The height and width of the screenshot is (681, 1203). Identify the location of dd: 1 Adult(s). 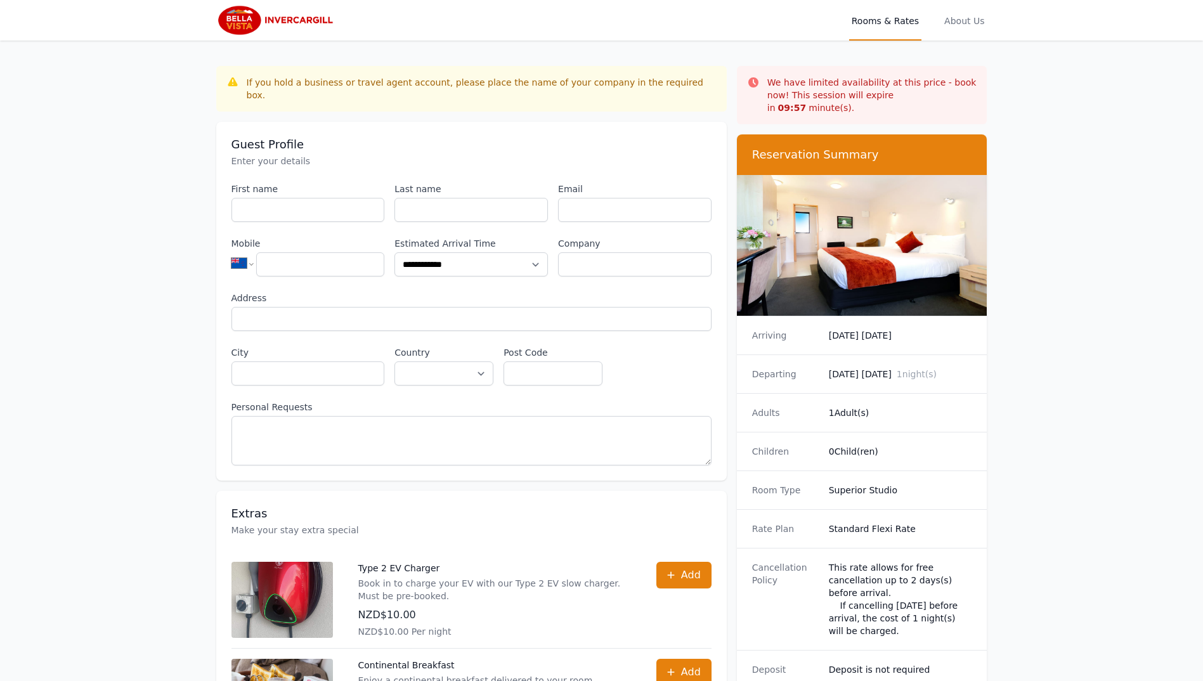
(900, 413).